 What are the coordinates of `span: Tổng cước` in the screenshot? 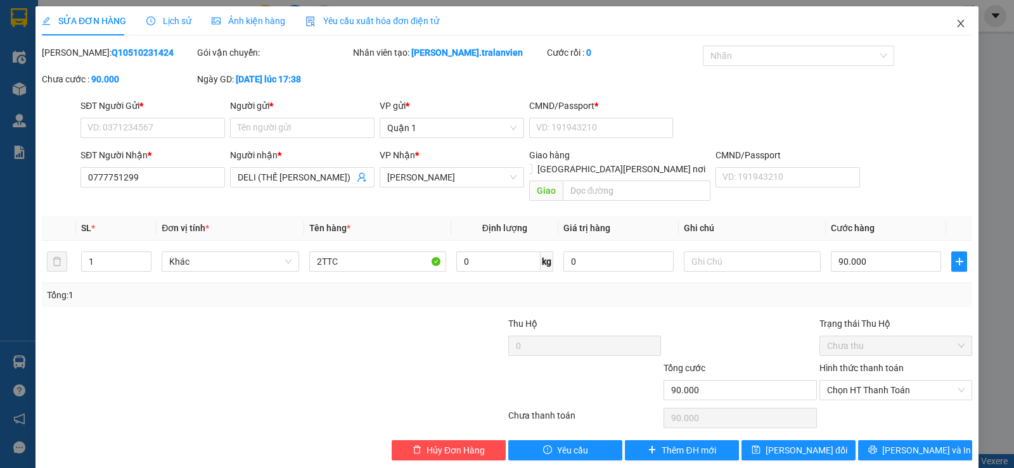 It's located at (685, 368).